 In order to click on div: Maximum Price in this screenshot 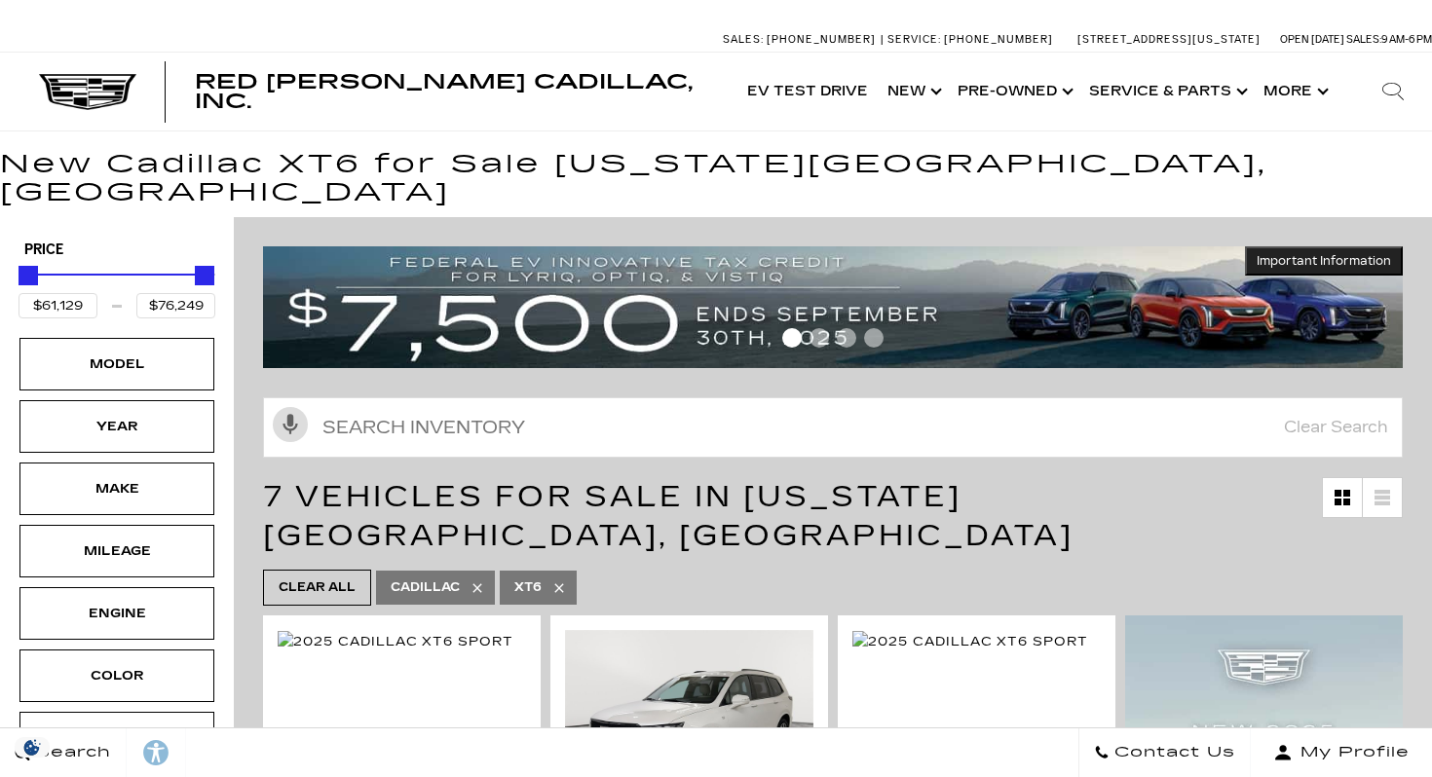, I will do `click(205, 276)`.